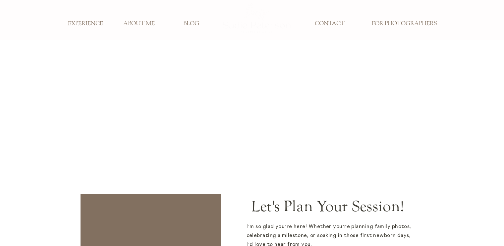  Describe the element at coordinates (85, 24) in the screenshot. I see `a: EXPERIENCE` at that location.